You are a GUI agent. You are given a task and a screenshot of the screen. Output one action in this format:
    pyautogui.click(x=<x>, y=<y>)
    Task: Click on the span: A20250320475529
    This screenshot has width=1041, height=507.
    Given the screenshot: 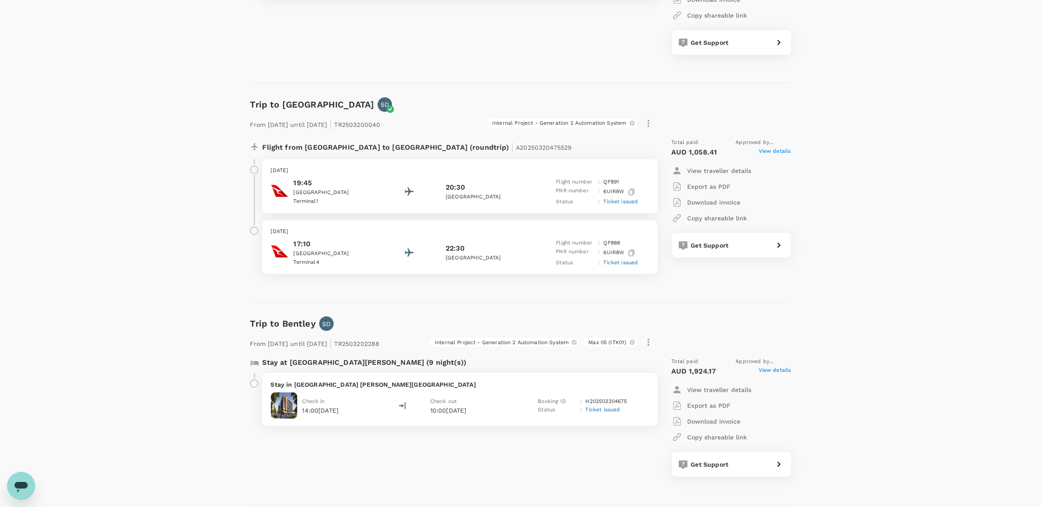 What is the action you would take?
    pyautogui.click(x=543, y=147)
    